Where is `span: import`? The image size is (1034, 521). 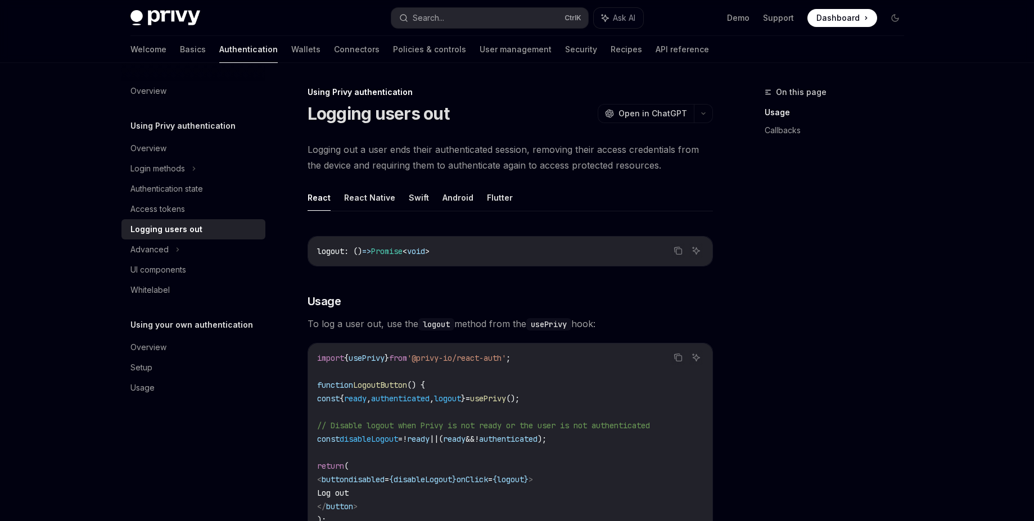 span: import is located at coordinates (331, 358).